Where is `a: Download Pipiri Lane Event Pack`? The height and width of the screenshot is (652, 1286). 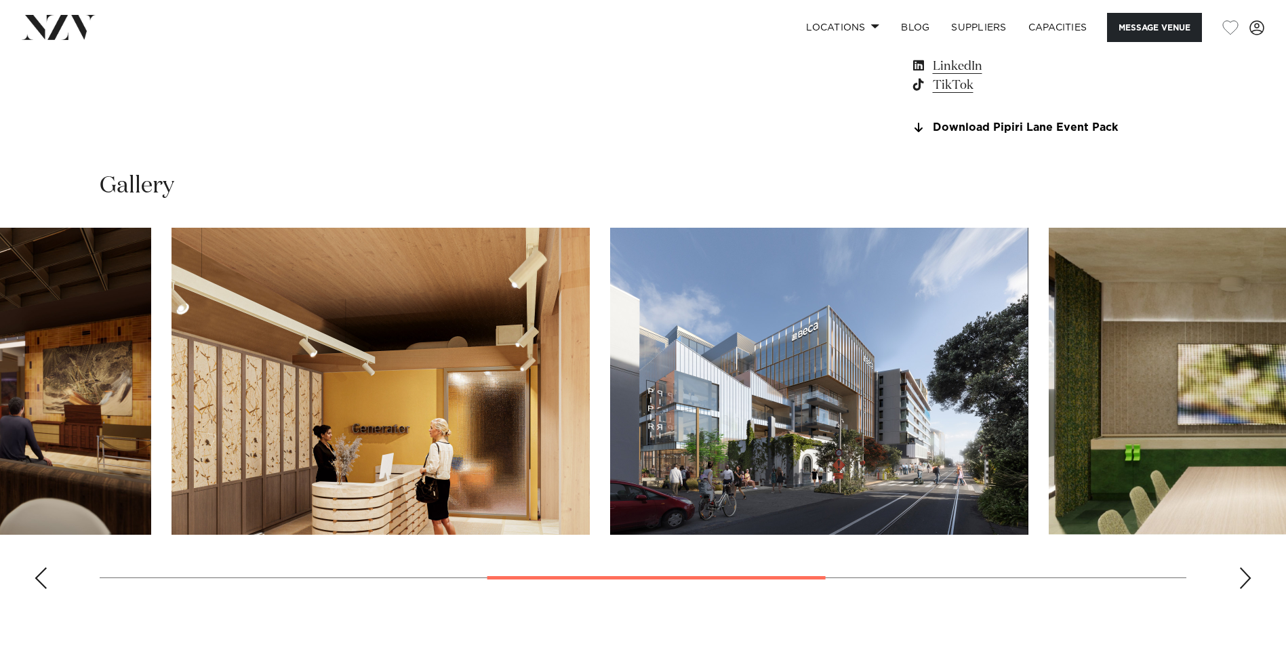
a: Download Pipiri Lane Event Pack is located at coordinates (1021, 128).